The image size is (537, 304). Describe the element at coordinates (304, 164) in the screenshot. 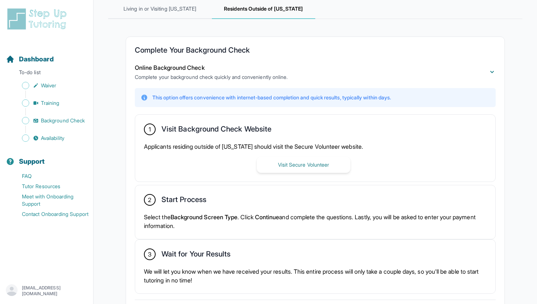

I see `a: Visit Secure Volunteer` at that location.